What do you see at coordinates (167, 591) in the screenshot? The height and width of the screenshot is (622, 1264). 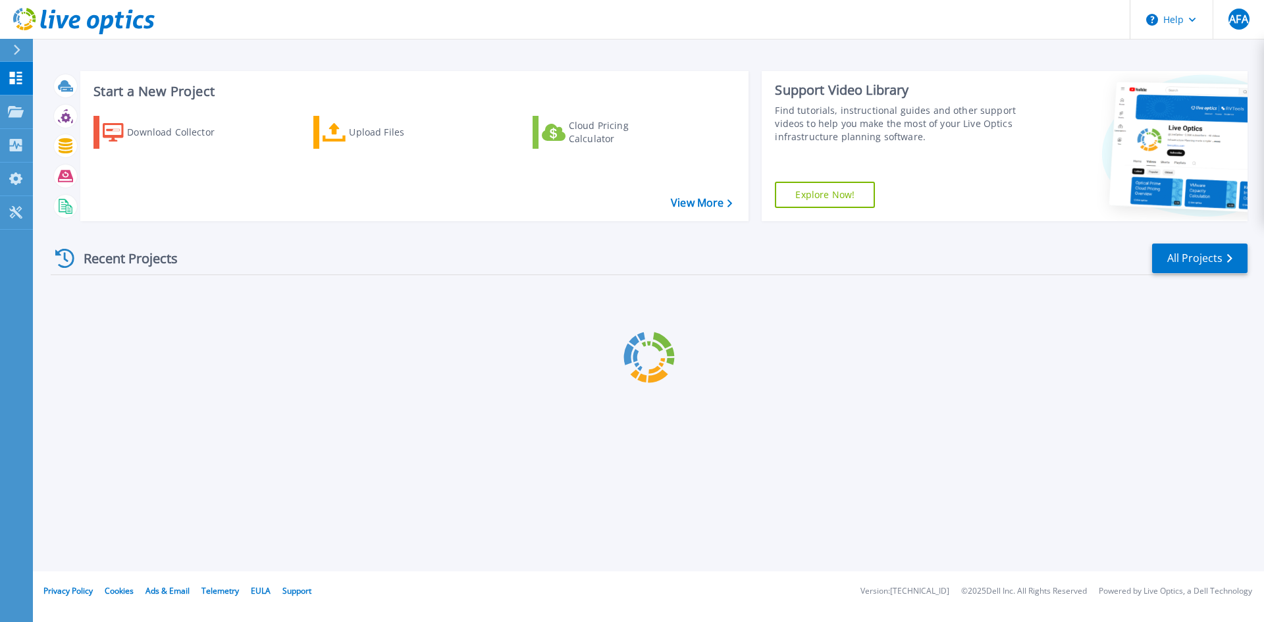 I see `a: Ads & Email` at bounding box center [167, 591].